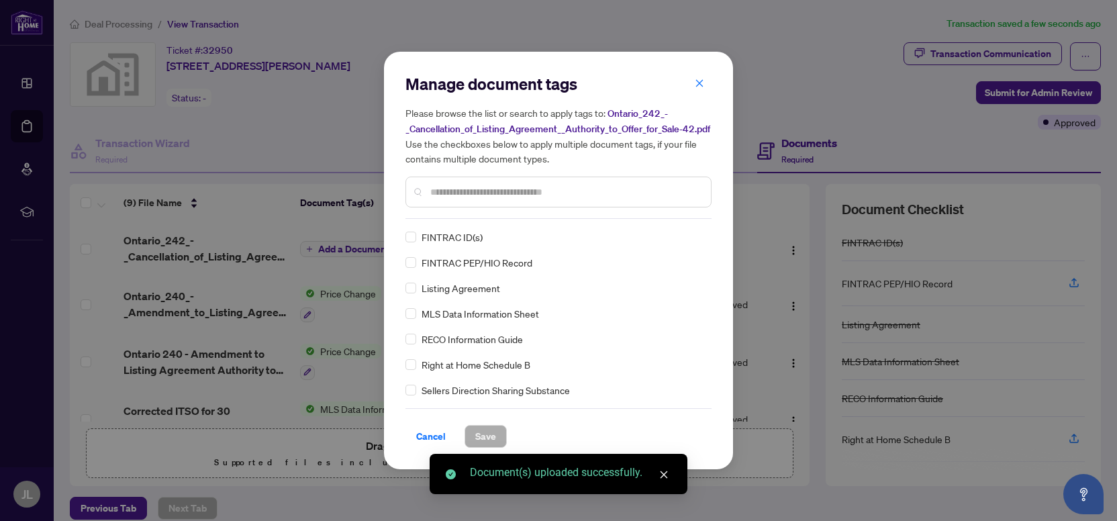 This screenshot has width=1117, height=521. I want to click on span: Sellers Direction Sharing Substance, so click(495, 390).